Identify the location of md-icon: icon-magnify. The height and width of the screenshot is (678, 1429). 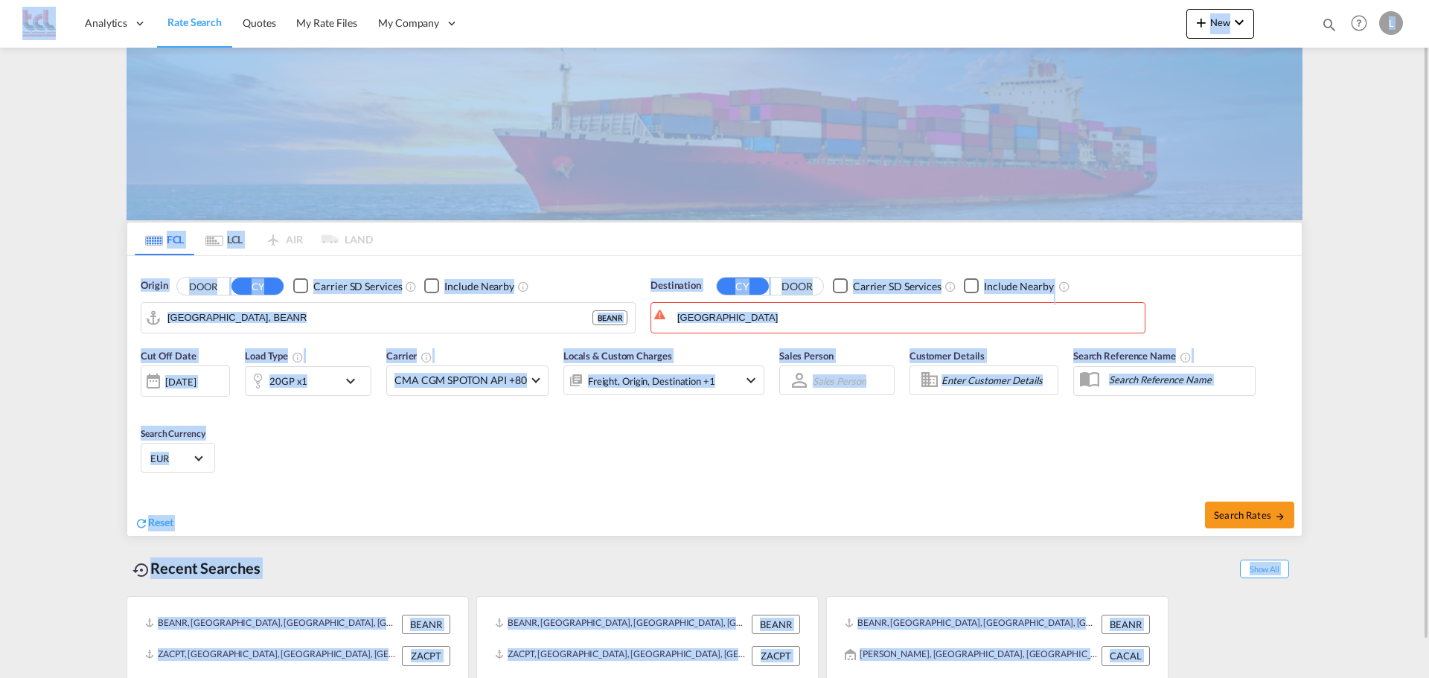
(1329, 25).